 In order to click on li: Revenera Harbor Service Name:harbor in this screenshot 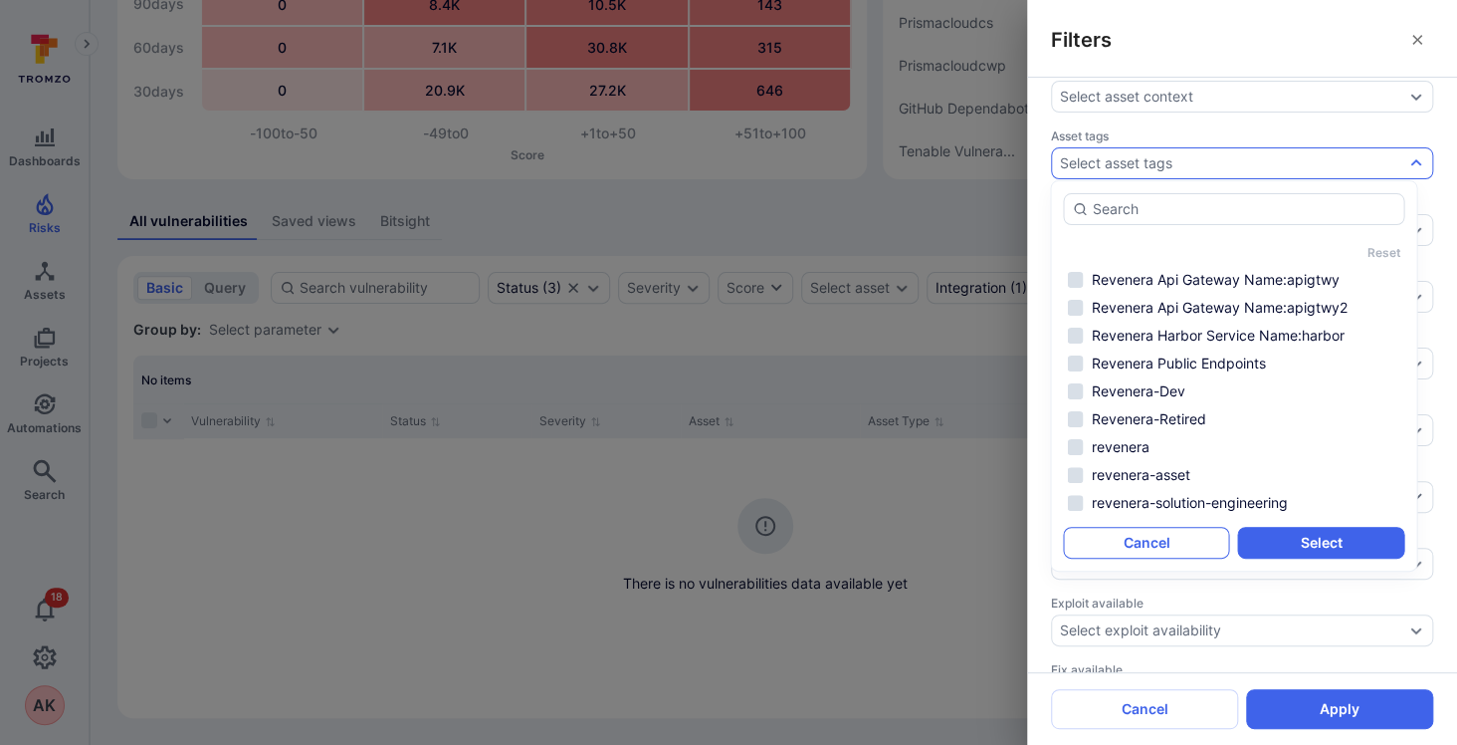, I will do `click(1233, 335)`.